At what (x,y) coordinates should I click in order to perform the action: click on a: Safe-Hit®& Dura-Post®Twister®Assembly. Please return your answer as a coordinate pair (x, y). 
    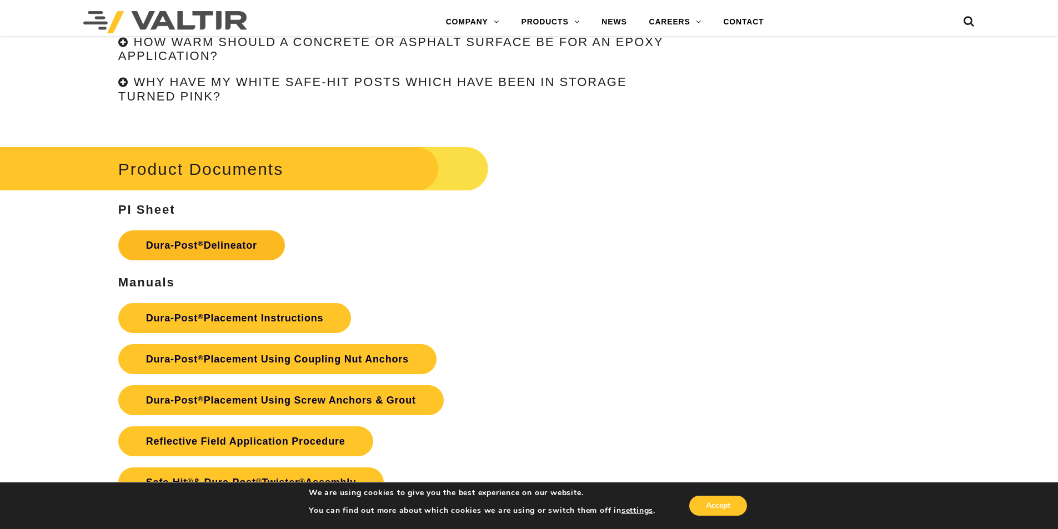
    Looking at the image, I should click on (251, 483).